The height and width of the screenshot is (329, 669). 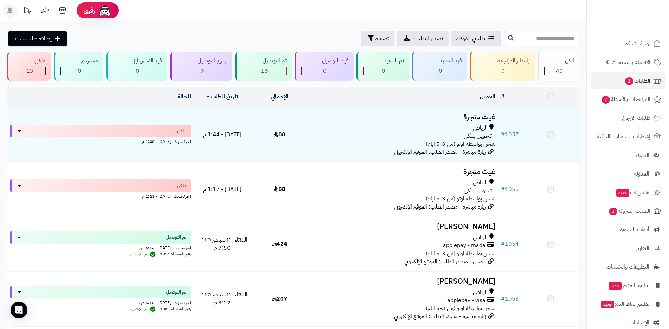 I want to click on div: قيد الاسترجاع, so click(x=137, y=61).